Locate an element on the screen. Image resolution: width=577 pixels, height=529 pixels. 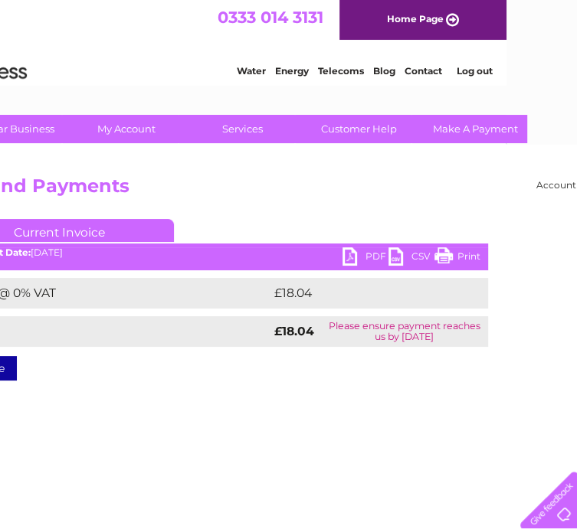
img: logo.png is located at coordinates (59, 63).